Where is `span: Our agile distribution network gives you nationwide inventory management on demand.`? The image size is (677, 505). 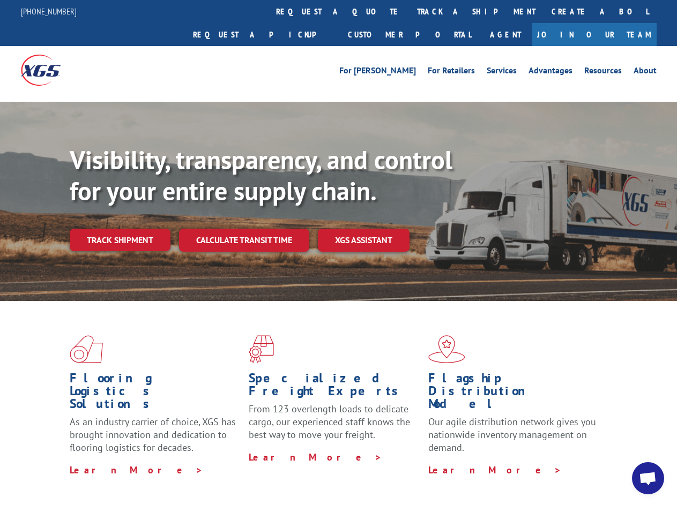 span: Our agile distribution network gives you nationwide inventory management on demand. is located at coordinates (512, 435).